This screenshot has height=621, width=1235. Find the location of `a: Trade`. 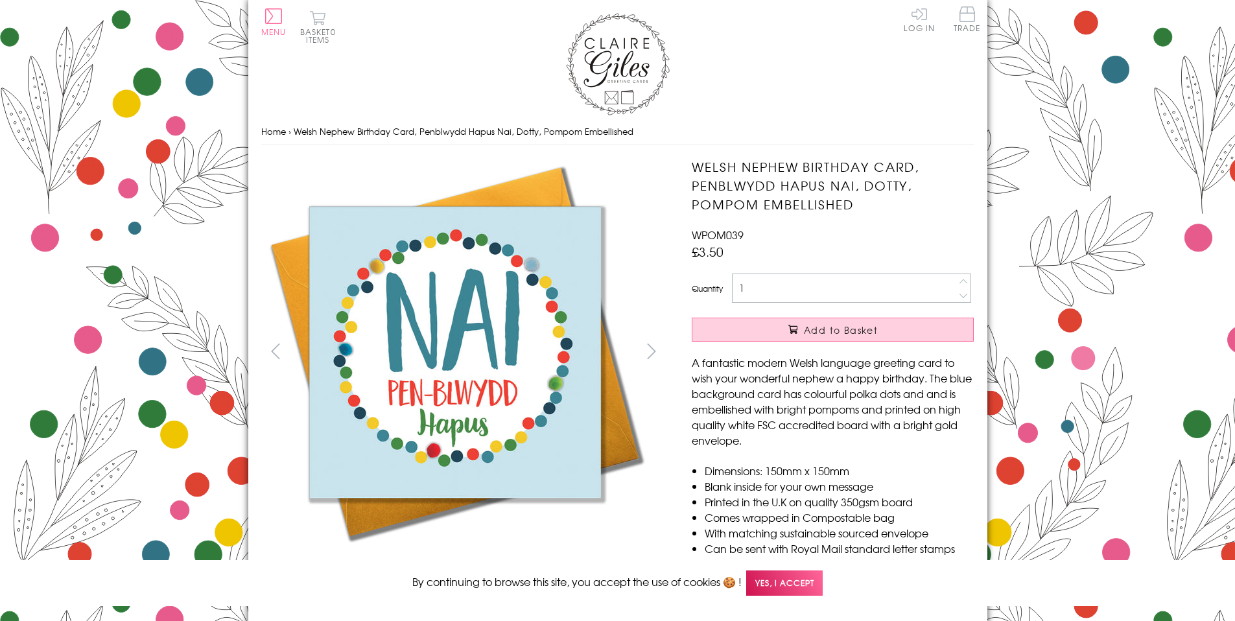

a: Trade is located at coordinates (967, 20).